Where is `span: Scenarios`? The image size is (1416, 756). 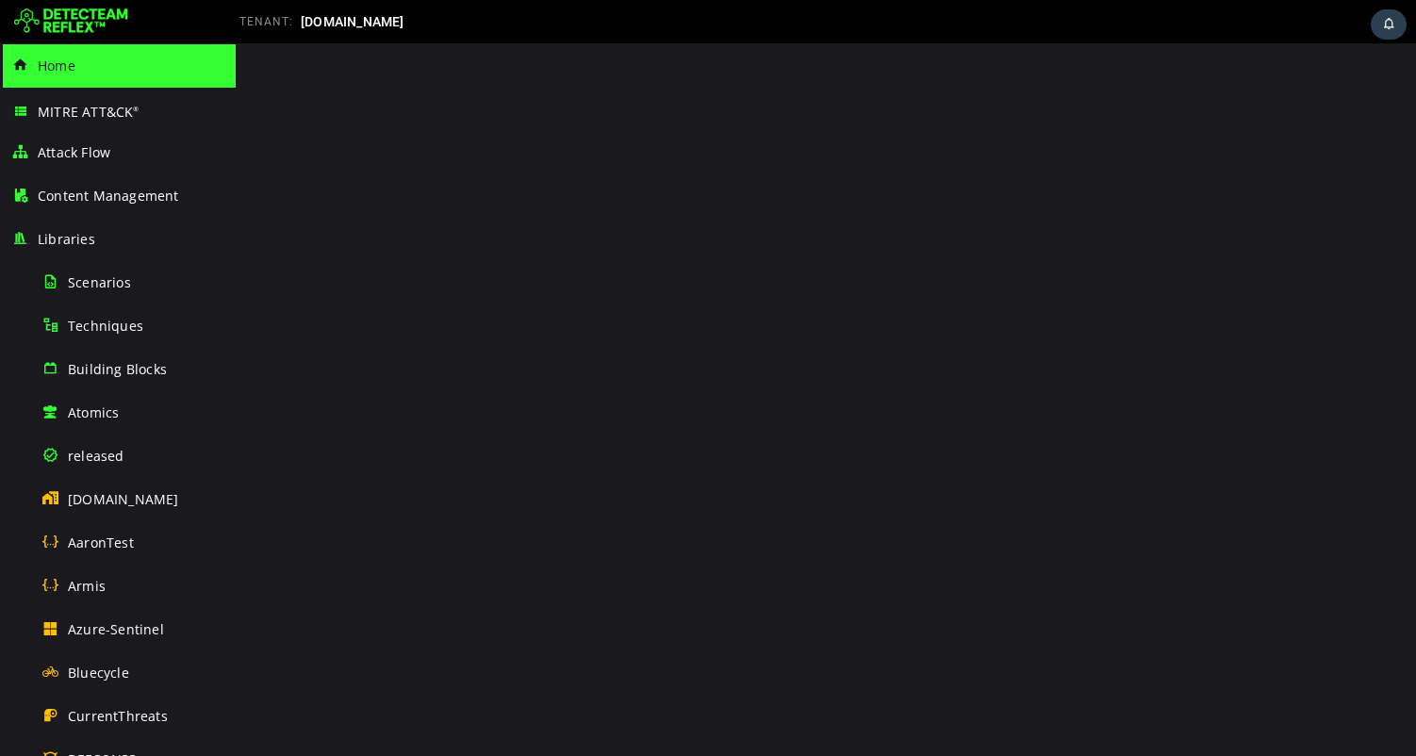
span: Scenarios is located at coordinates (99, 282).